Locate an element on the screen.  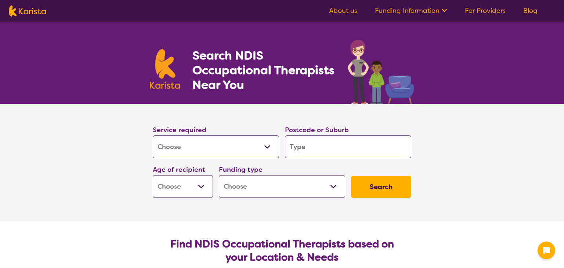
a: Funding Information is located at coordinates (411, 11).